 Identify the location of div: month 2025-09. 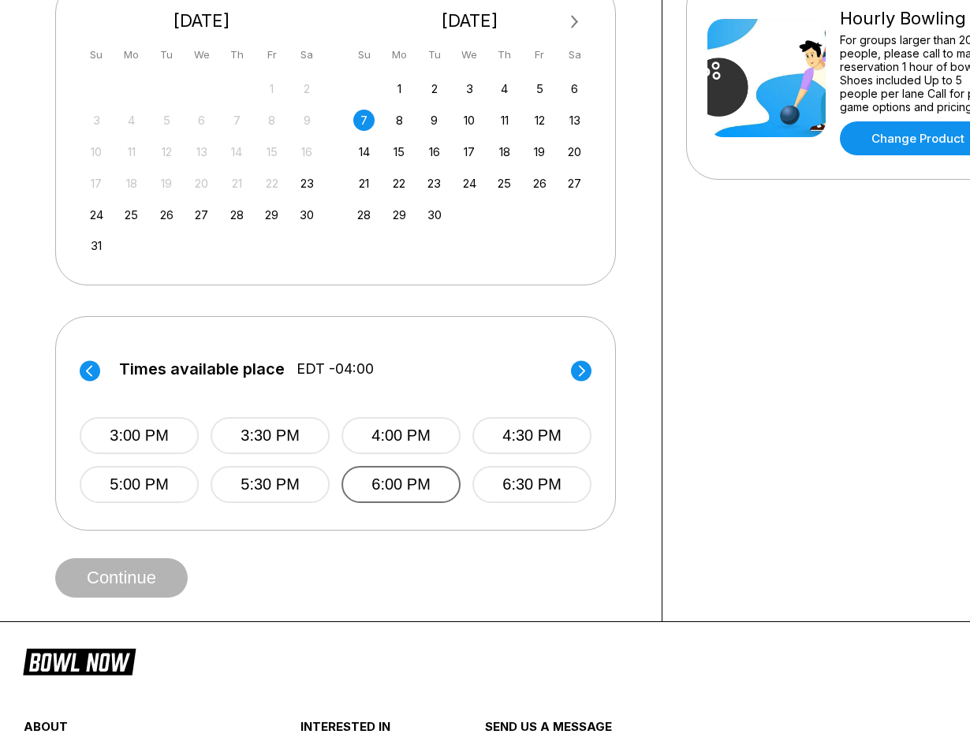
(470, 151).